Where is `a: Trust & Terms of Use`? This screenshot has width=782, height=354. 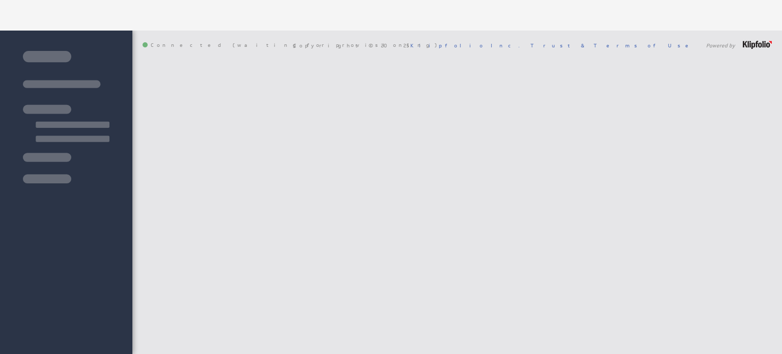
a: Trust & Terms of Use is located at coordinates (613, 45).